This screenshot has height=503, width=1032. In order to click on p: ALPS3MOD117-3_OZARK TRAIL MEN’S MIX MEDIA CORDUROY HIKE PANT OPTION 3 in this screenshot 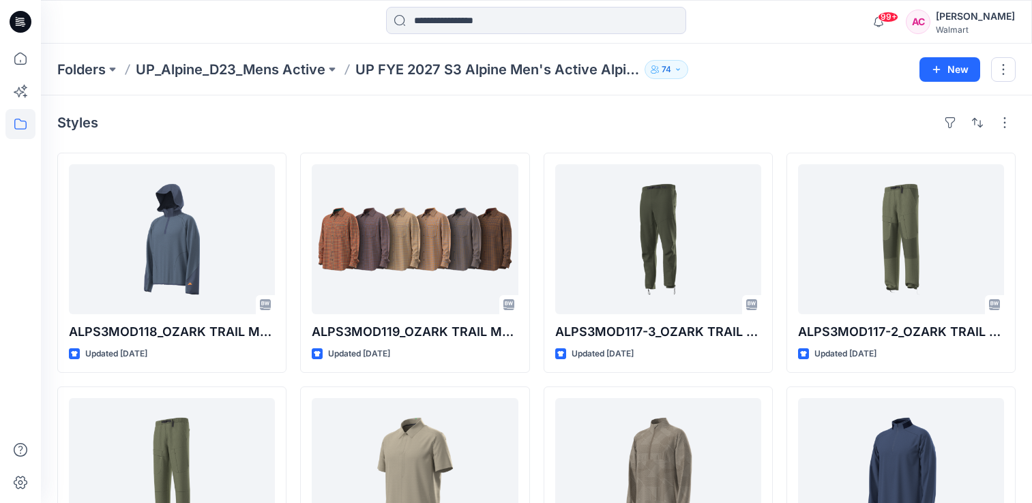, I will do `click(658, 332)`.